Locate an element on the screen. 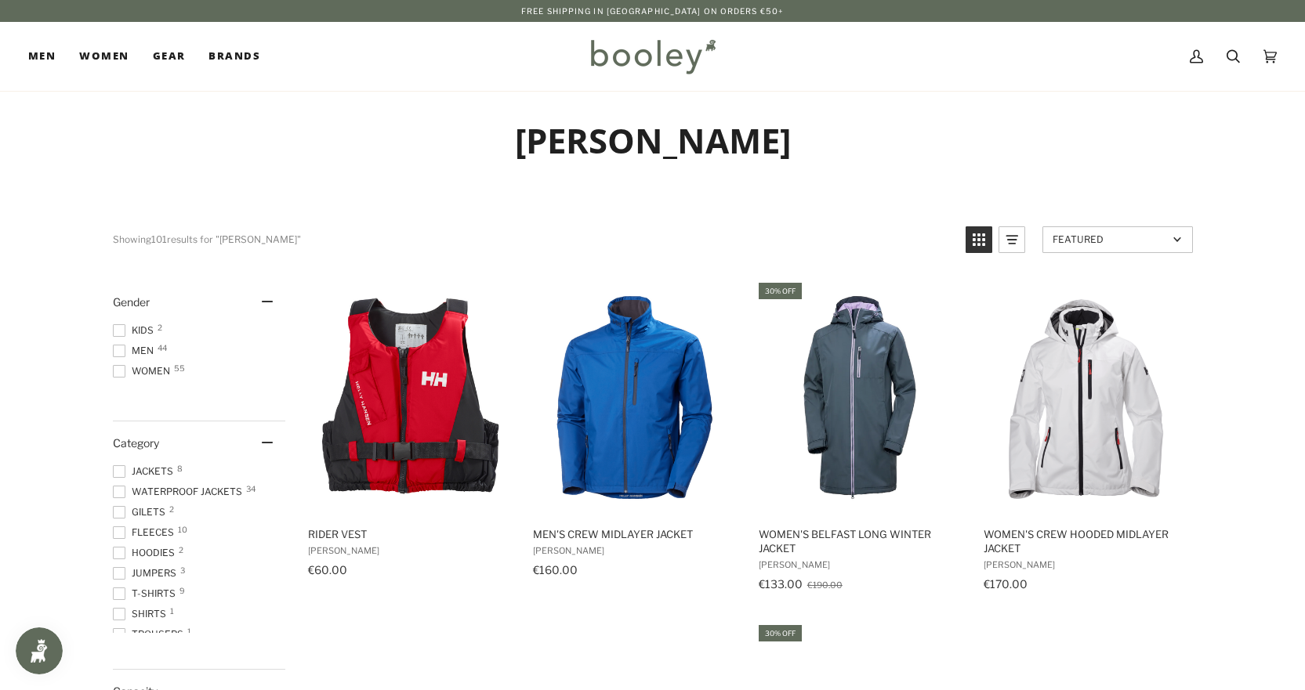 Image resolution: width=1305 pixels, height=690 pixels. a: Women's Belfast Long Winter Jacket is located at coordinates (860, 438).